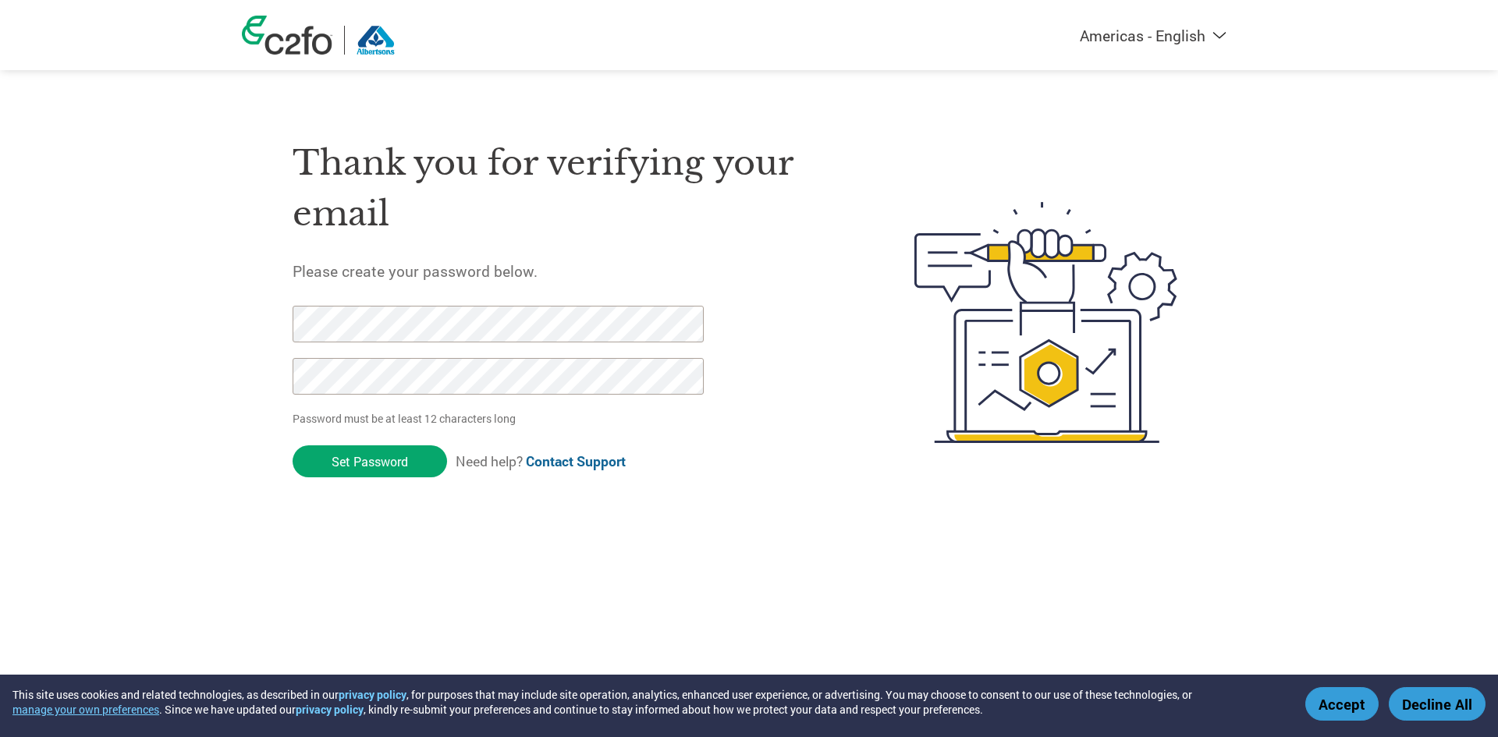  Describe the element at coordinates (541, 461) in the screenshot. I see `span: Need help?` at that location.